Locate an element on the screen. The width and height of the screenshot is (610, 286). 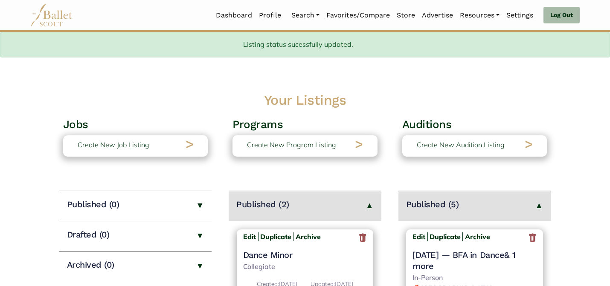
a: Favorites/Compare is located at coordinates (358, 15).